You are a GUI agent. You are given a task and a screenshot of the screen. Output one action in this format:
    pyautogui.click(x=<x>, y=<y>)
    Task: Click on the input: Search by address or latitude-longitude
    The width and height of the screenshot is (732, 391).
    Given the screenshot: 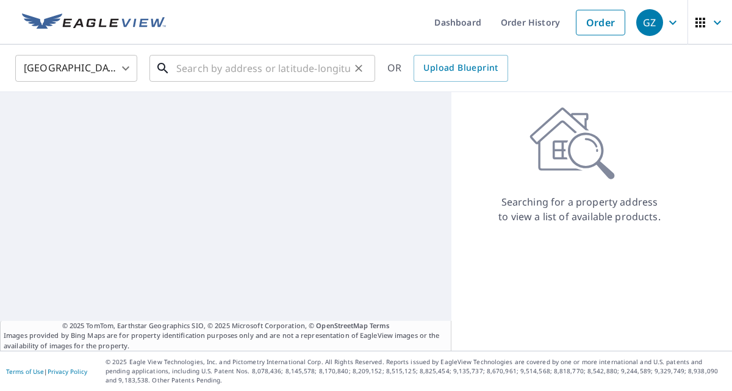 What is the action you would take?
    pyautogui.click(x=263, y=68)
    